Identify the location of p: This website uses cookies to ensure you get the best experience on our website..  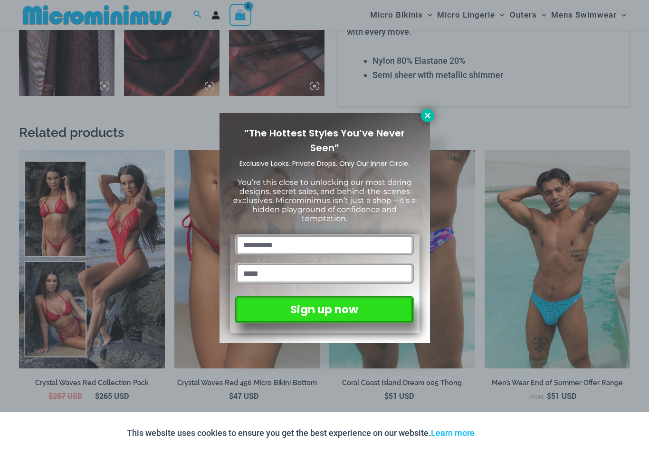
(301, 433).